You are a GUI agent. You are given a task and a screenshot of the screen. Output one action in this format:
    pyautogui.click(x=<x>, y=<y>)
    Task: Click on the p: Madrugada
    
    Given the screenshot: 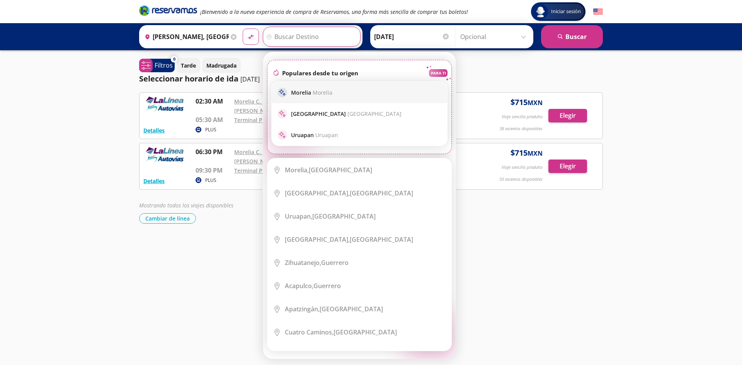 What is the action you would take?
    pyautogui.click(x=221, y=65)
    